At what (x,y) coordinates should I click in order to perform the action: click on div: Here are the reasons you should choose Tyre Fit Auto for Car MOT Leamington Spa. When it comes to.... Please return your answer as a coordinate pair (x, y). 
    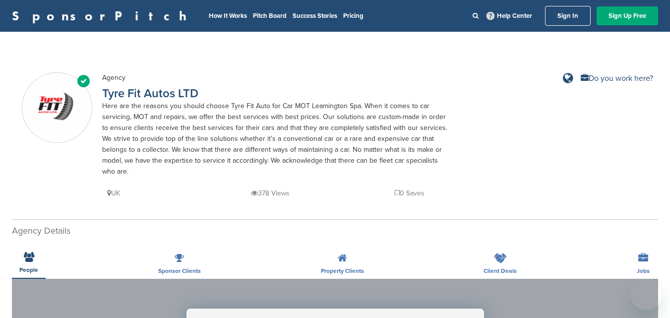
    Looking at the image, I should click on (276, 139).